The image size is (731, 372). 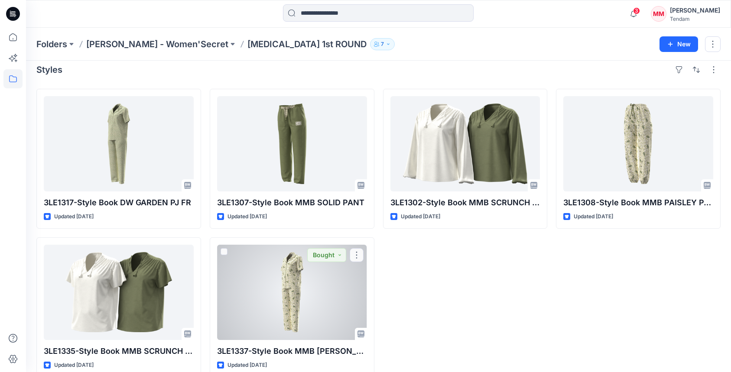 I want to click on a: 3LE1317-Style Book DW GARDEN PJ FR, so click(x=119, y=144).